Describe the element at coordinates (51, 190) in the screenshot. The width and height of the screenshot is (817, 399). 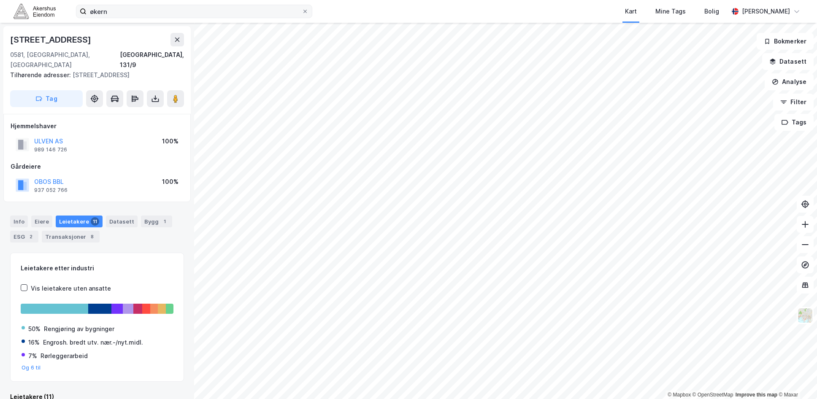
I see `div: 937 052 766` at that location.